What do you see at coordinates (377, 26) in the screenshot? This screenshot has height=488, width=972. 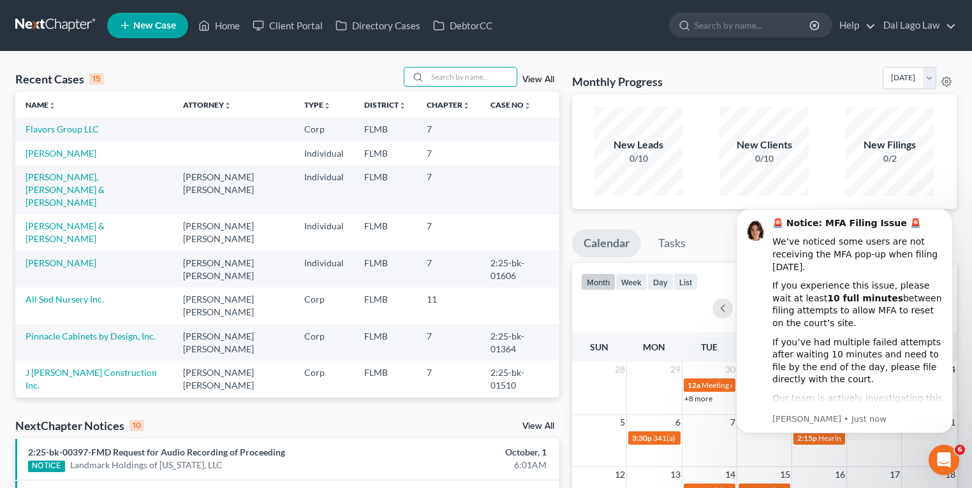 I see `a: Directory Cases` at bounding box center [377, 26].